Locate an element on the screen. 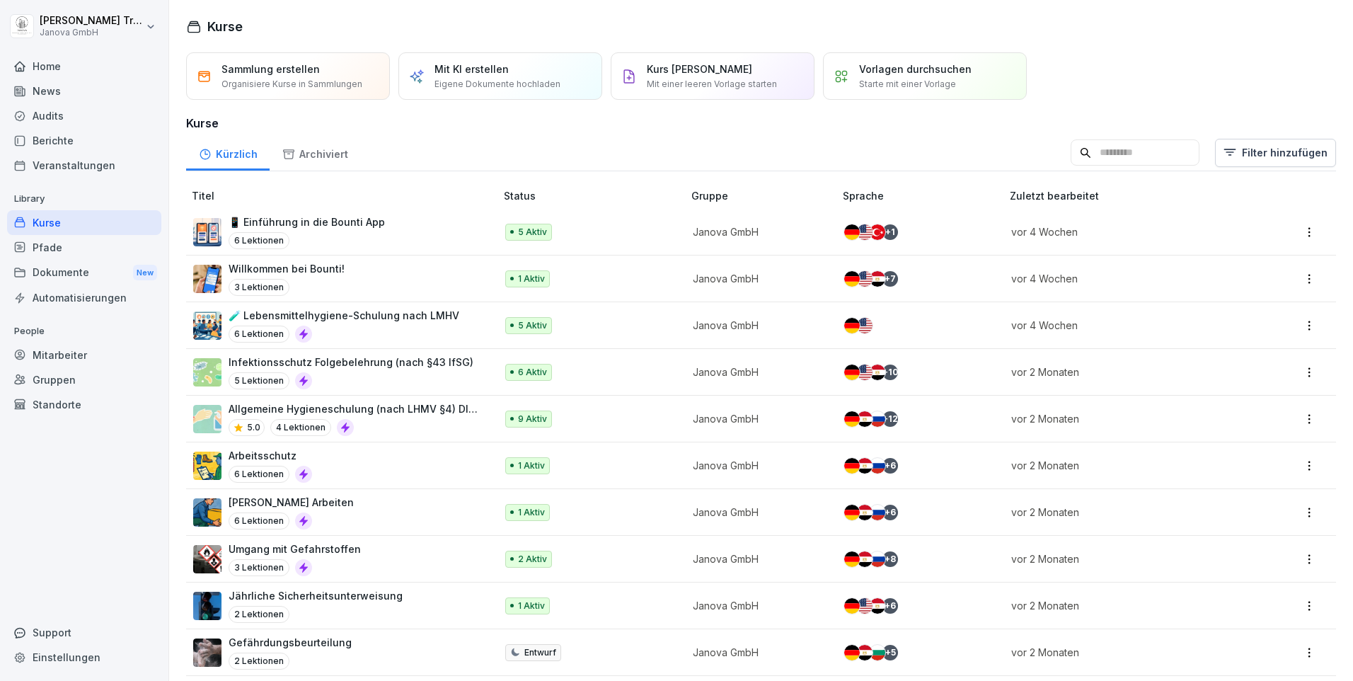 The image size is (1353, 681). div: Pfade is located at coordinates (84, 247).